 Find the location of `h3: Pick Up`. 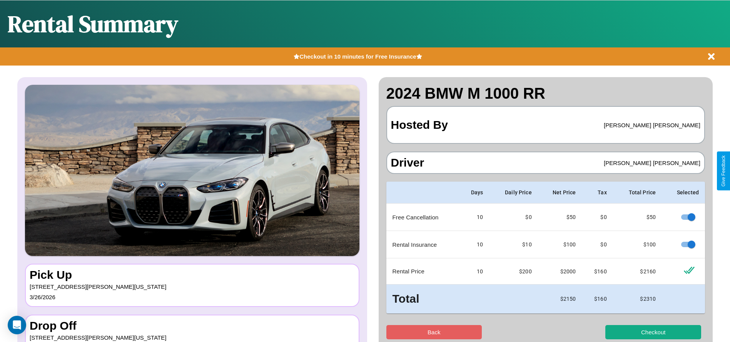

h3: Pick Up is located at coordinates (192, 275).